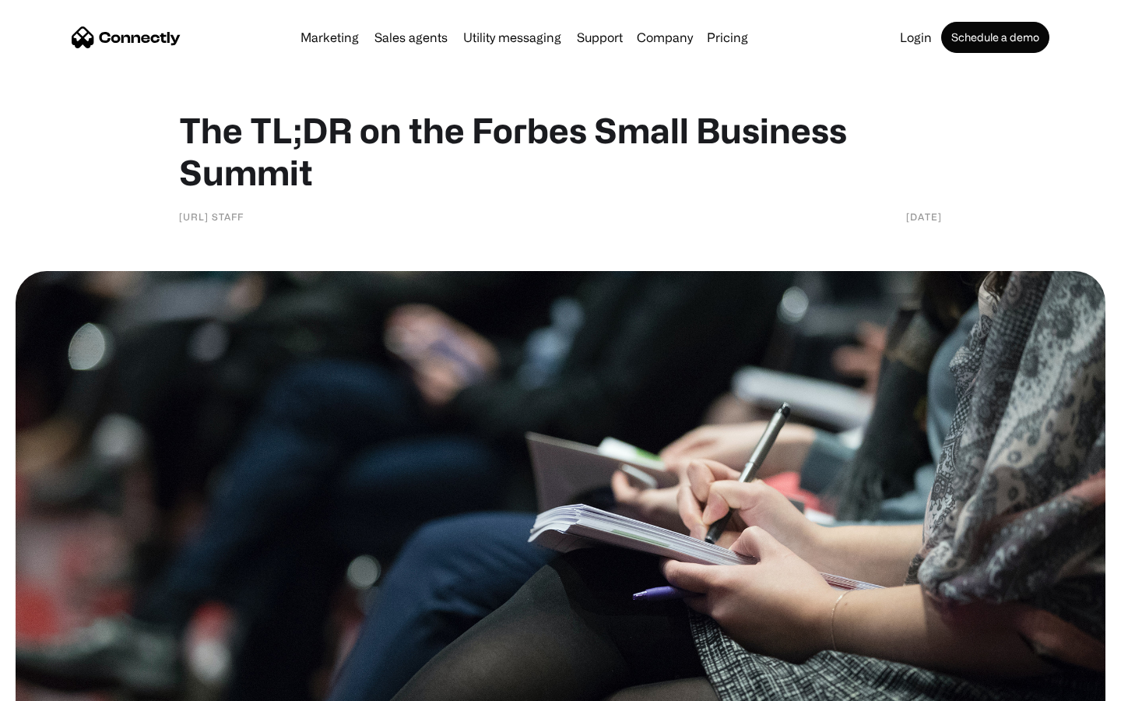  What do you see at coordinates (995, 37) in the screenshot?
I see `a: Schedule a demo` at bounding box center [995, 37].